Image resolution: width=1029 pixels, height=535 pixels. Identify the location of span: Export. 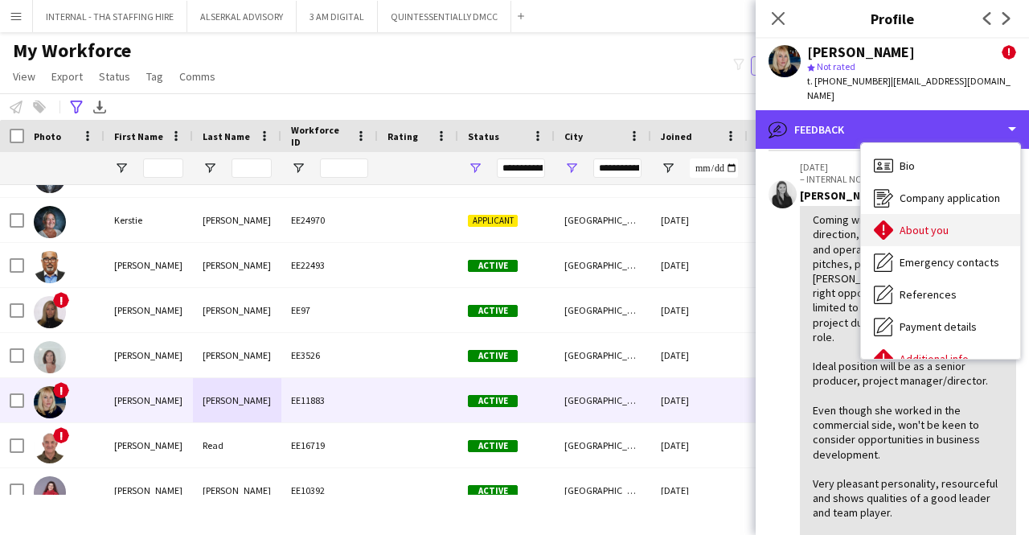
(67, 76).